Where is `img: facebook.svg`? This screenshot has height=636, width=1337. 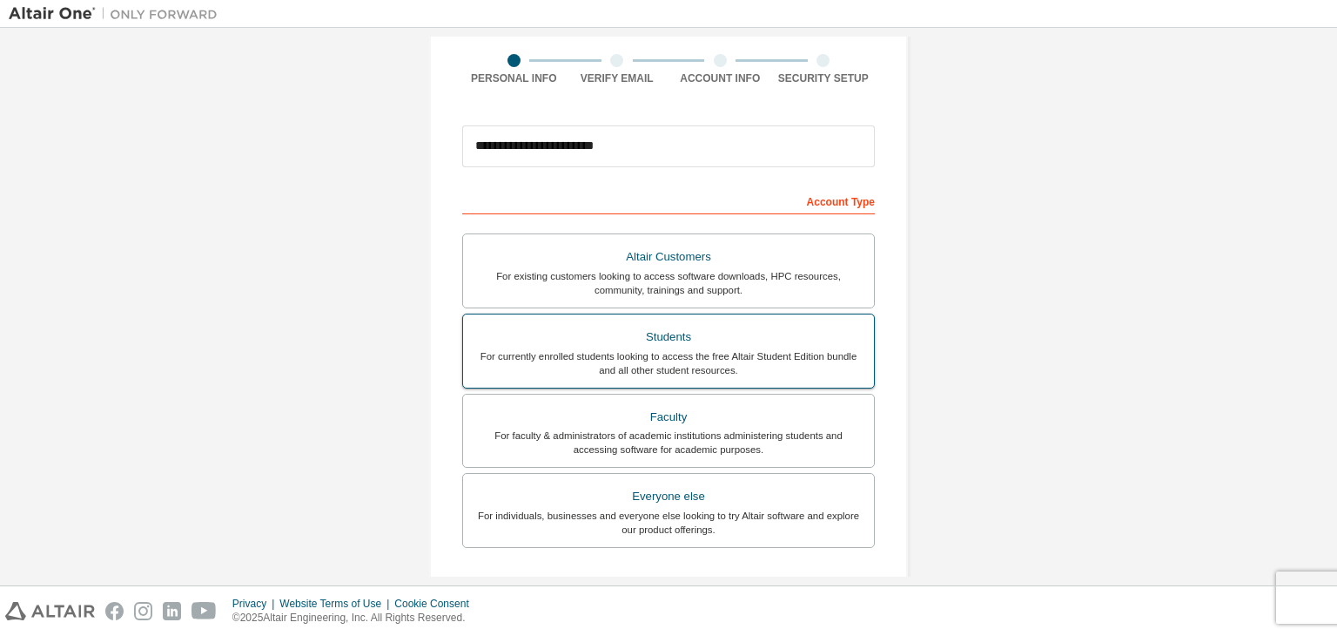 img: facebook.svg is located at coordinates (114, 610).